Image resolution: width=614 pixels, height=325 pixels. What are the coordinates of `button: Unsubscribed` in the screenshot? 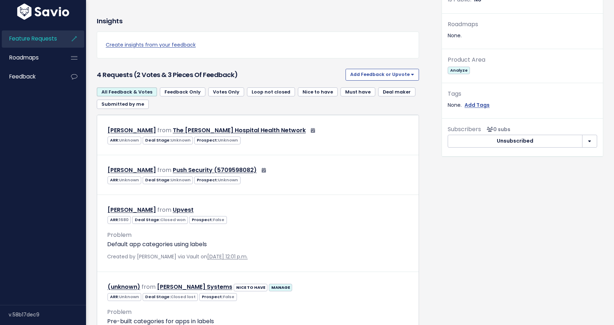 It's located at (515, 141).